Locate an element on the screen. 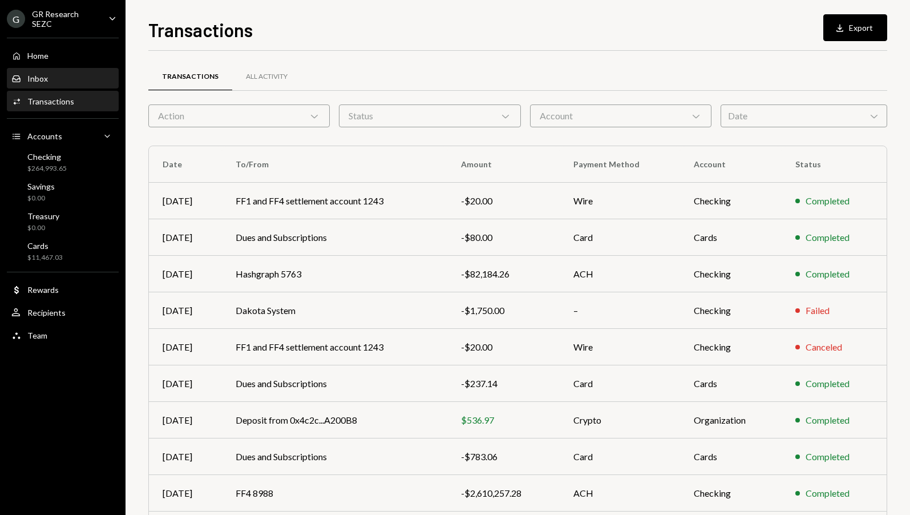 The height and width of the screenshot is (515, 910). div: Savings is located at coordinates (41, 186).